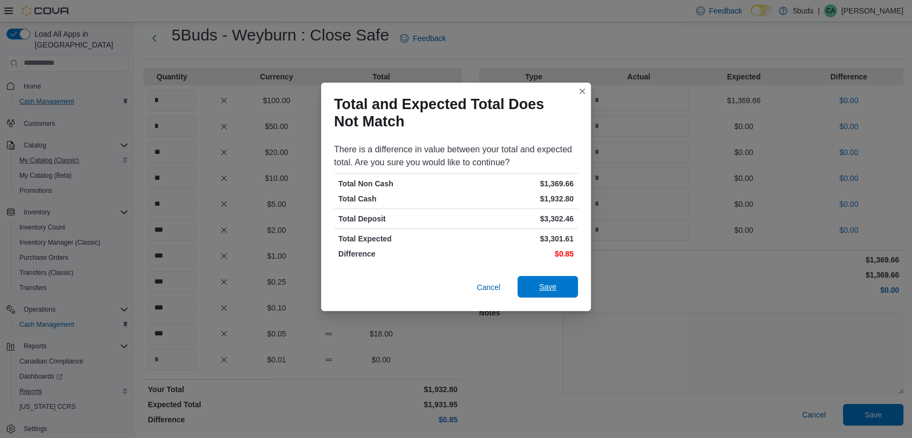 The width and height of the screenshot is (912, 438). I want to click on h1: Total and Expected Total Does Not Match, so click(452, 113).